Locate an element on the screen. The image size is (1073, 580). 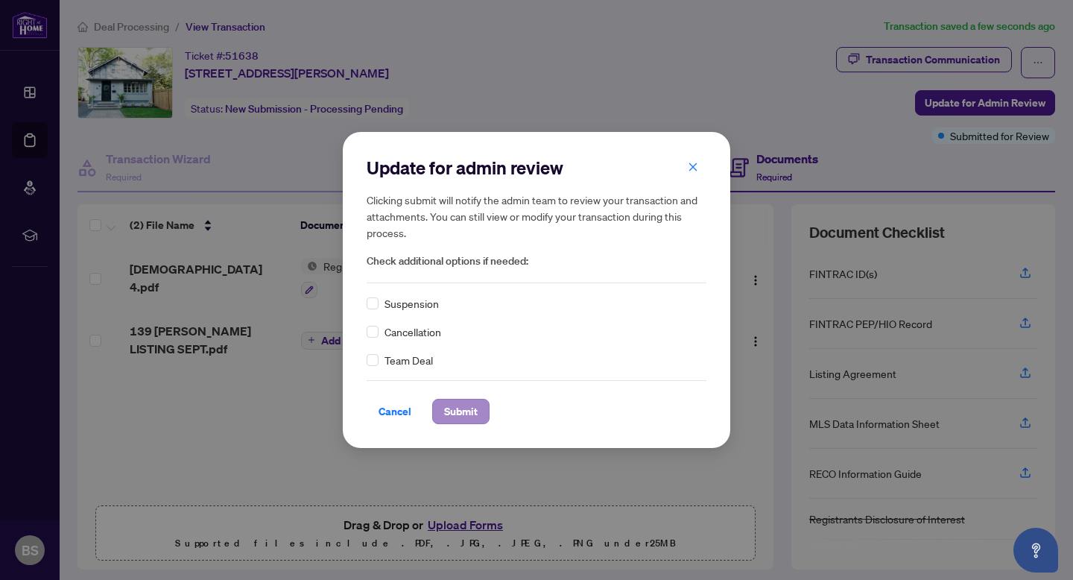
span: Team Deal is located at coordinates (408, 360).